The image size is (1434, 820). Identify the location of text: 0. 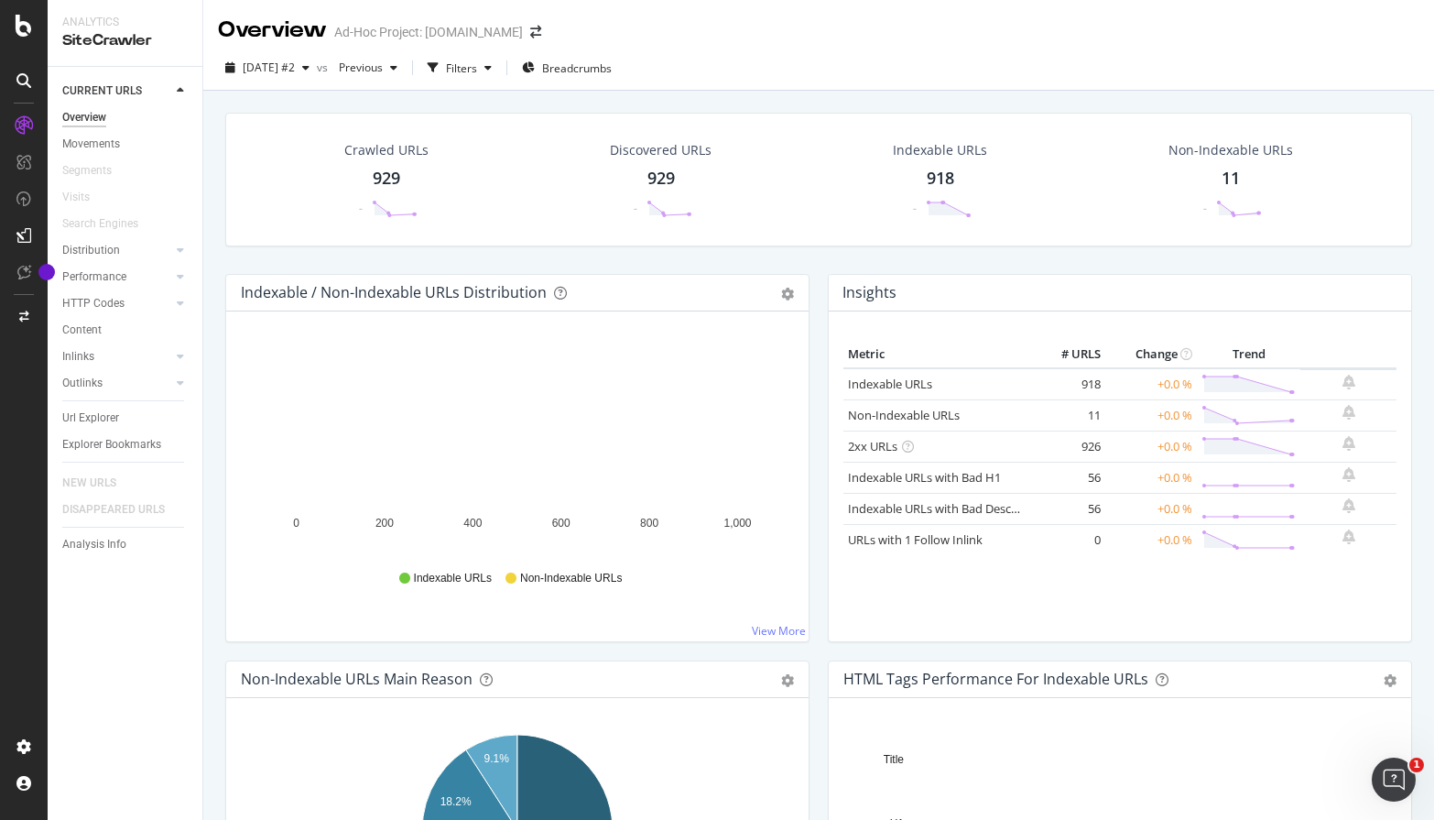
(296, 523).